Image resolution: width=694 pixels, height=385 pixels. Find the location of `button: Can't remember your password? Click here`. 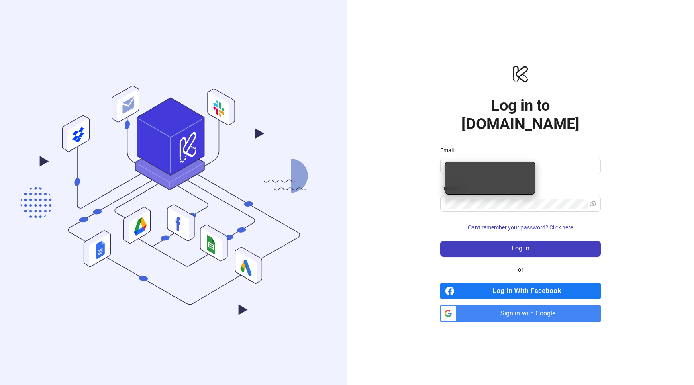

button: Can't remember your password? Click here is located at coordinates (520, 228).